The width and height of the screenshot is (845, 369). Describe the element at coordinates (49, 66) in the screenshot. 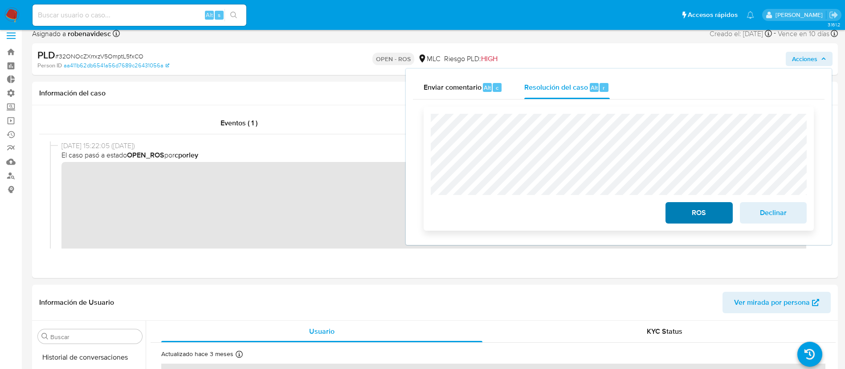

I see `b: Person ID` at that location.